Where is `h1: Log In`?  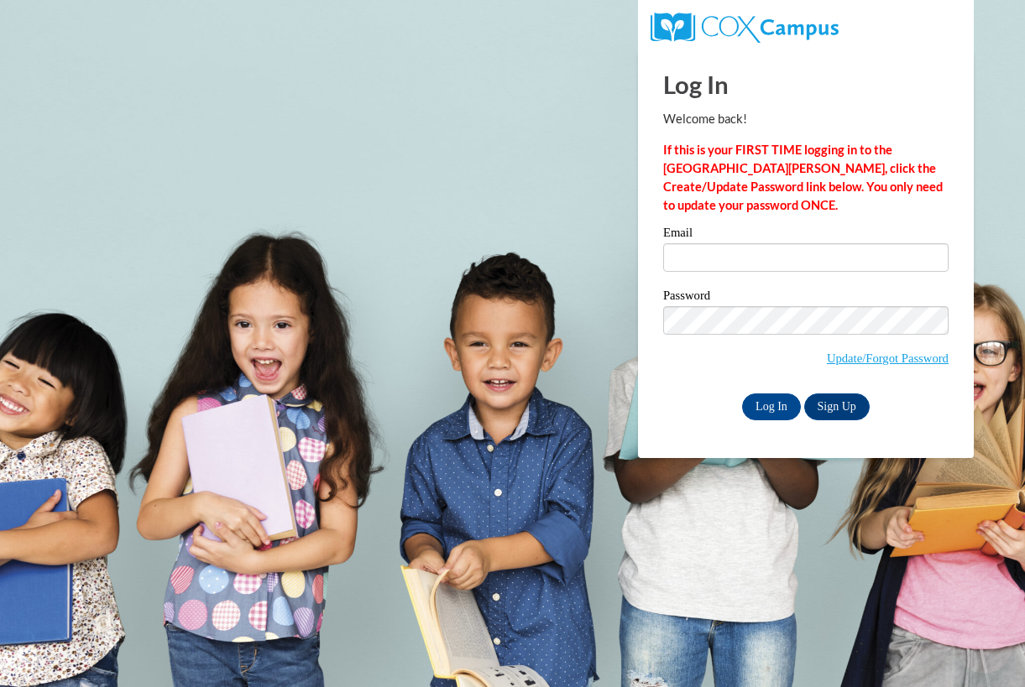
h1: Log In is located at coordinates (806, 84).